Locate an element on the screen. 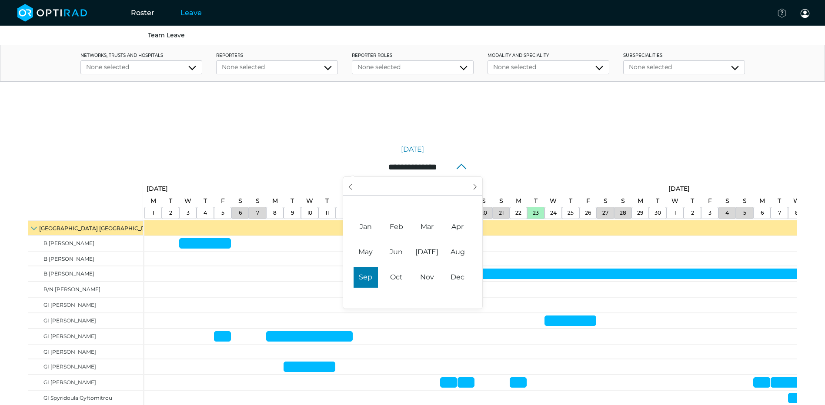  label: Reporter roles is located at coordinates (413, 55).